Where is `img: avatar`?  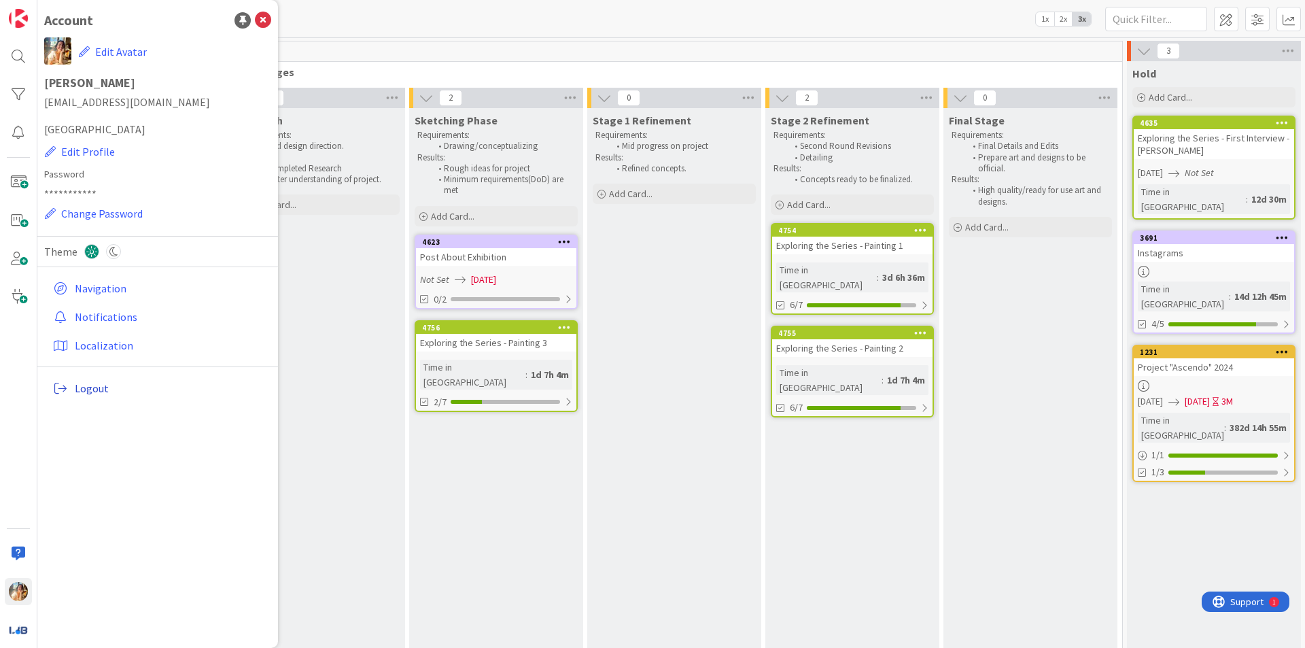
img: avatar is located at coordinates (18, 629).